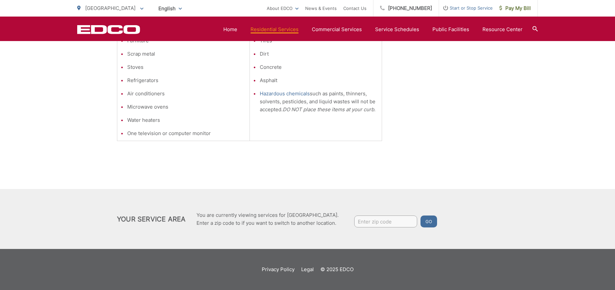  I want to click on a: Legal, so click(308, 270).